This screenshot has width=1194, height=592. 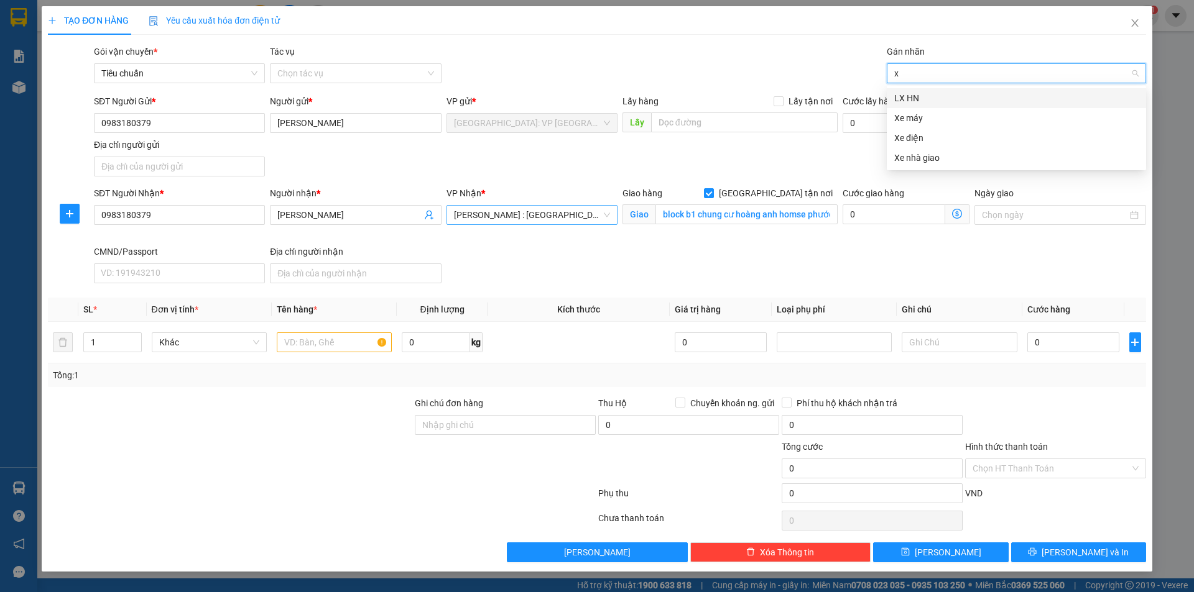 What do you see at coordinates (505, 425) in the screenshot?
I see `input: Ghi chú đơn hàng` at bounding box center [505, 425].